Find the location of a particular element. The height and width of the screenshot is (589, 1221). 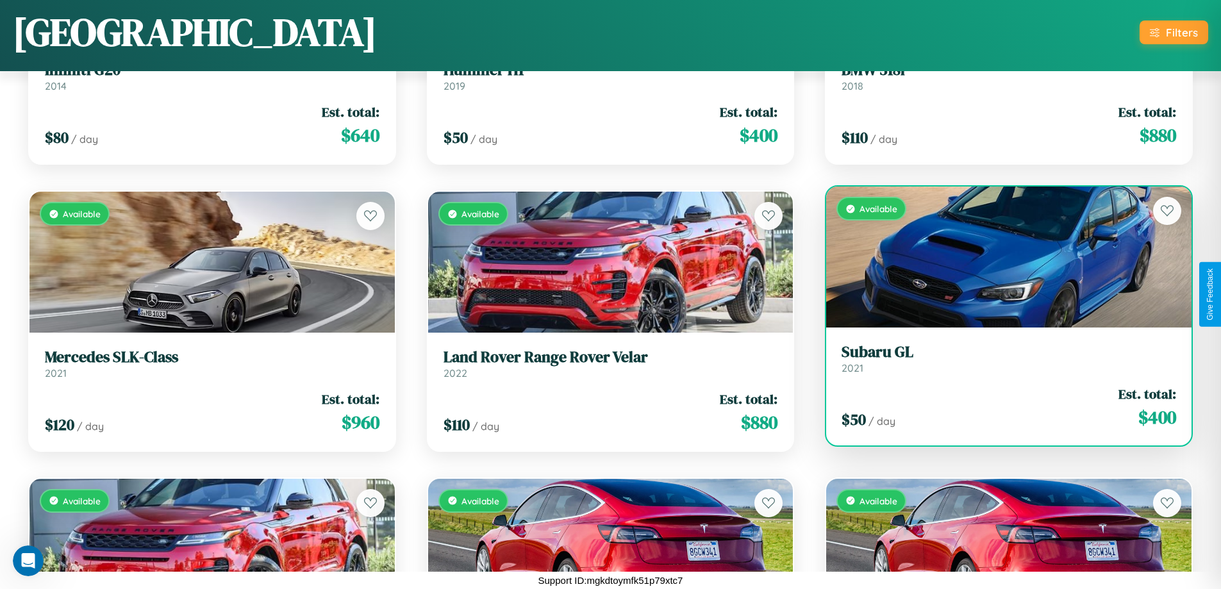

div: Filters is located at coordinates (1182, 32).